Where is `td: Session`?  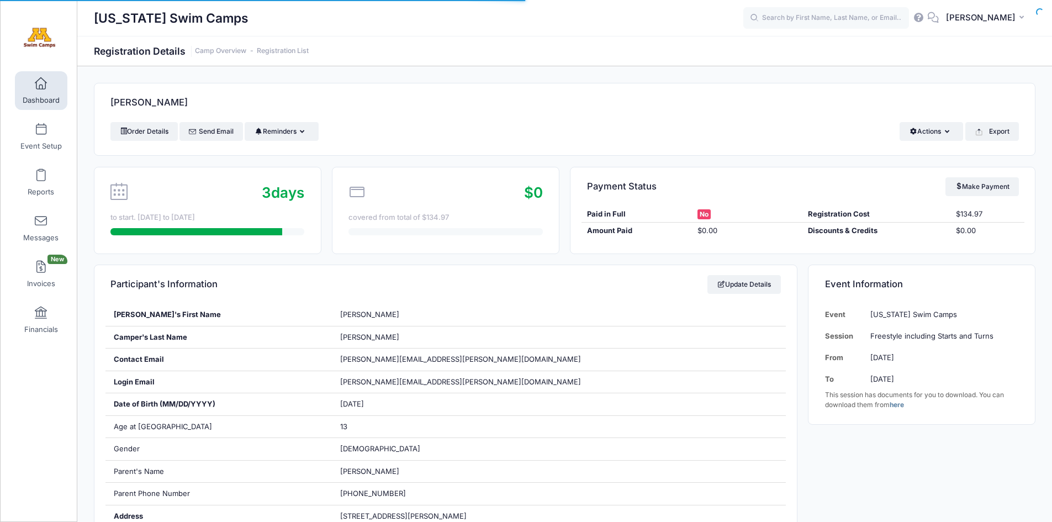 td: Session is located at coordinates (845, 336).